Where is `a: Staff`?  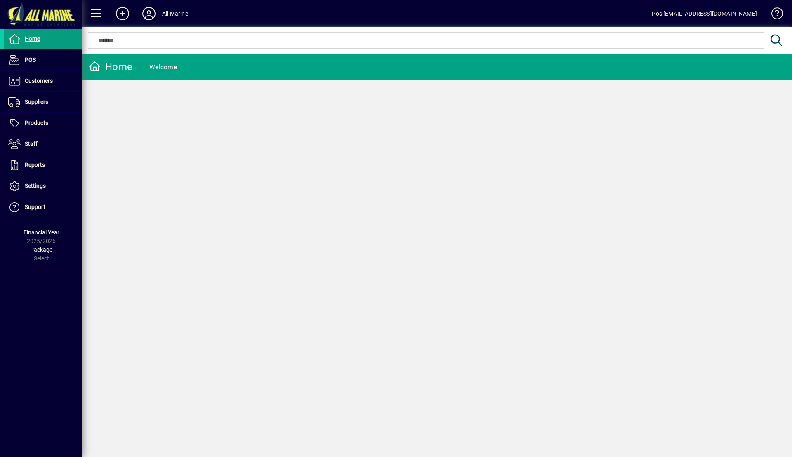
a: Staff is located at coordinates (43, 144).